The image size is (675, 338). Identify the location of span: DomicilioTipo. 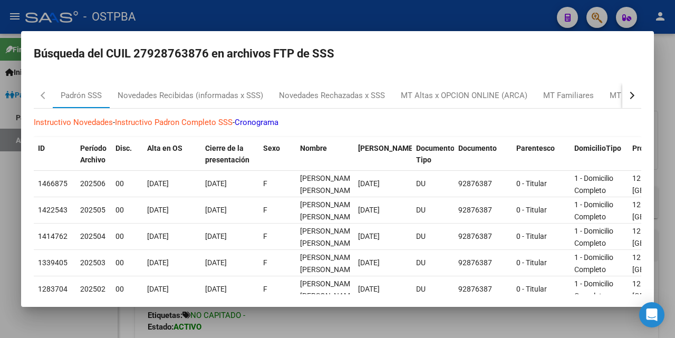
(597, 148).